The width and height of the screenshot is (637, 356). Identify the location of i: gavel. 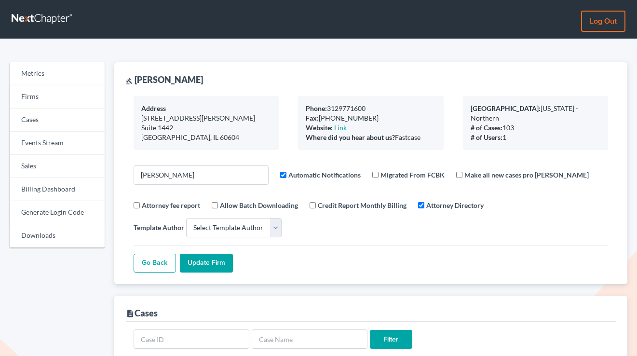
(129, 81).